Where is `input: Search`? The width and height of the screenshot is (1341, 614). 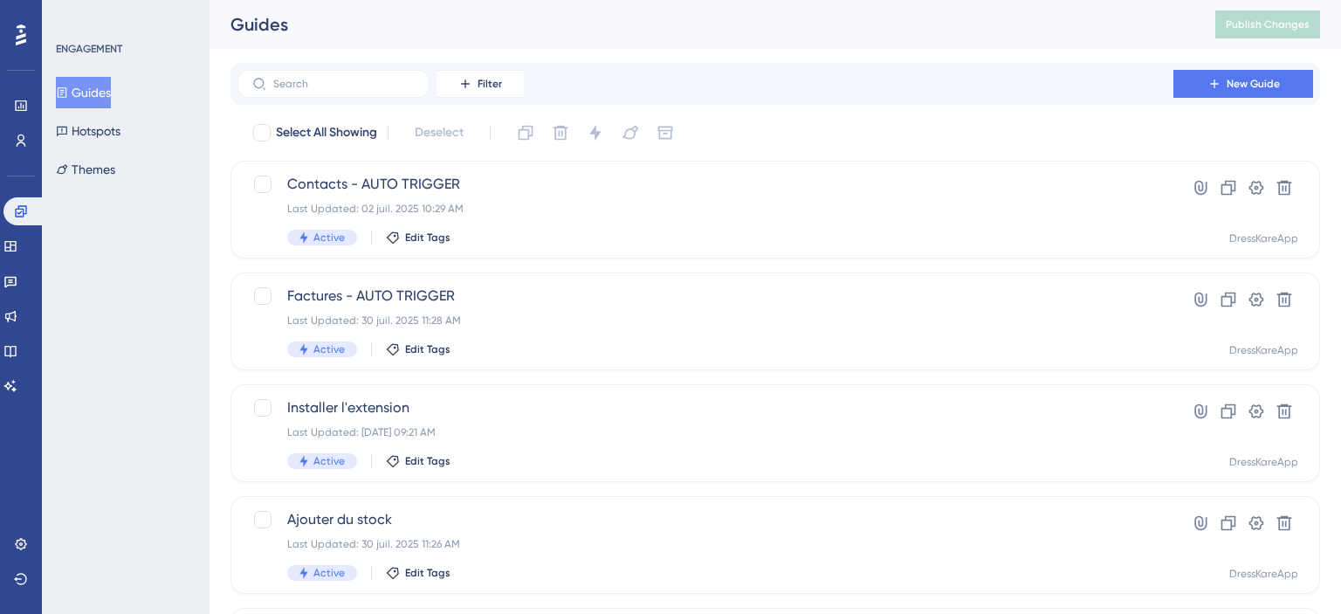
input: Search is located at coordinates (344, 84).